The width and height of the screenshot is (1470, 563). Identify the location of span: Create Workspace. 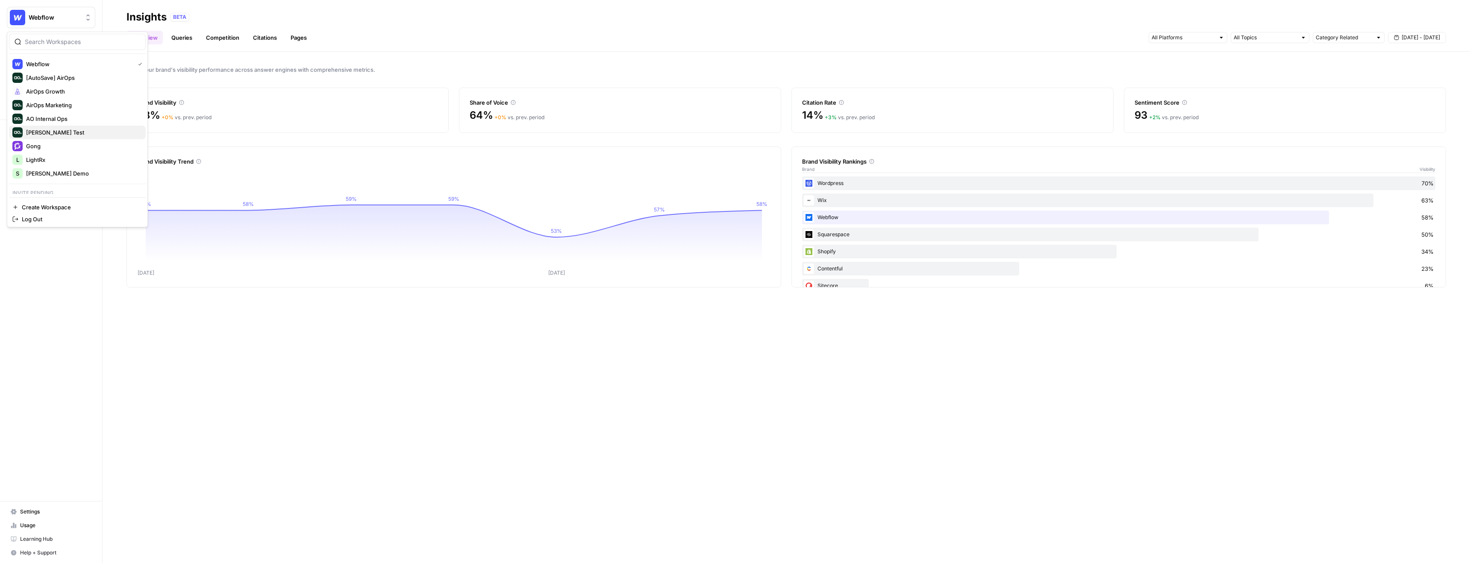
(80, 207).